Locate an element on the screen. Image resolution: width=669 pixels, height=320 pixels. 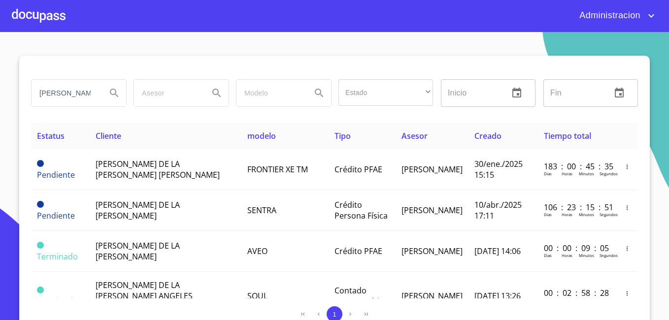
span: Administracion is located at coordinates (608, 16).